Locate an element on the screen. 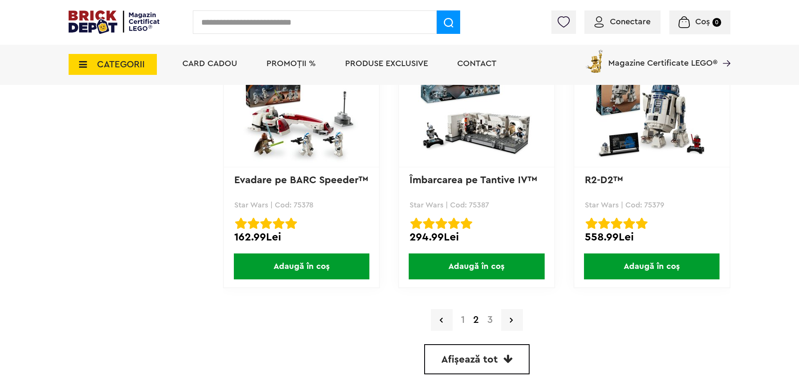 The height and width of the screenshot is (381, 799). p: Star Wars | Cod: 75379 is located at coordinates (652, 205).